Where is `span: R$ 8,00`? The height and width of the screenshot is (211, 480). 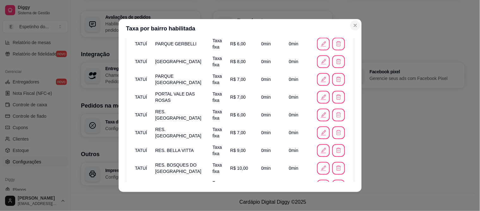
span: R$ 8,00 is located at coordinates (238, 61).